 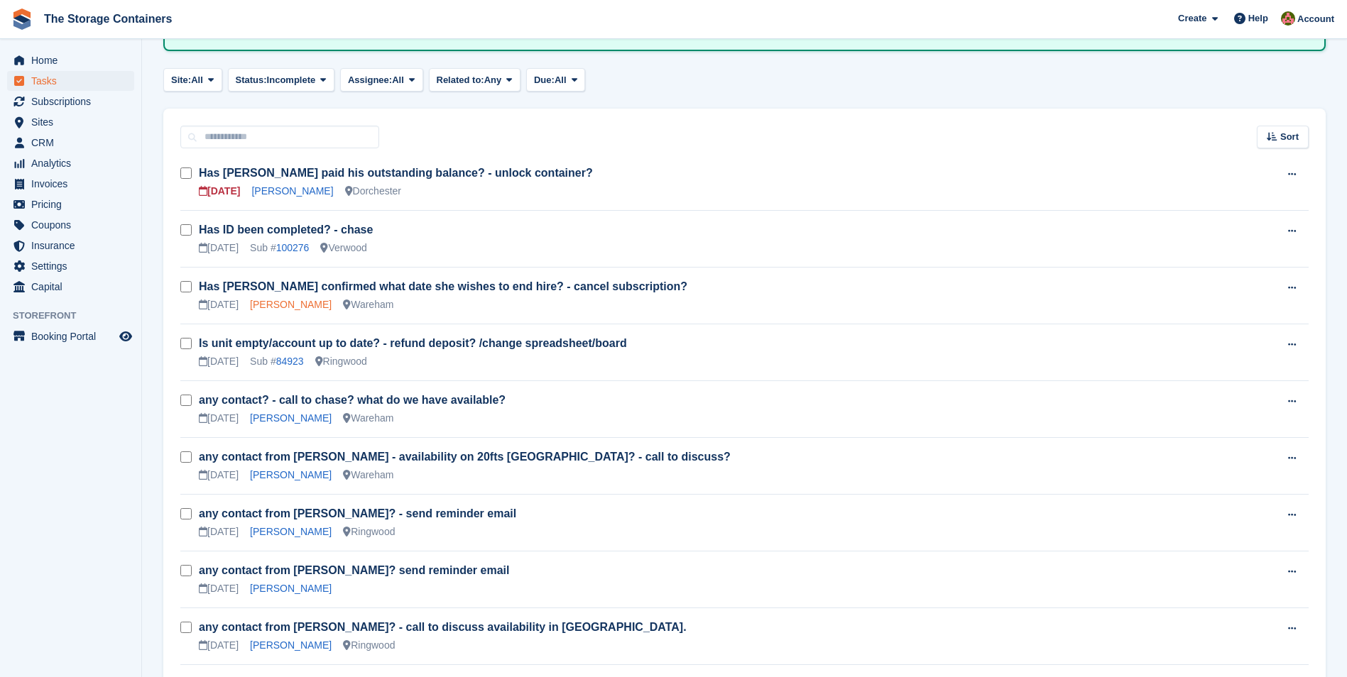 What do you see at coordinates (413, 343) in the screenshot?
I see `a: Is unit empty/account up to date? - refund deposit? /change spreadsheet/board` at bounding box center [413, 343].